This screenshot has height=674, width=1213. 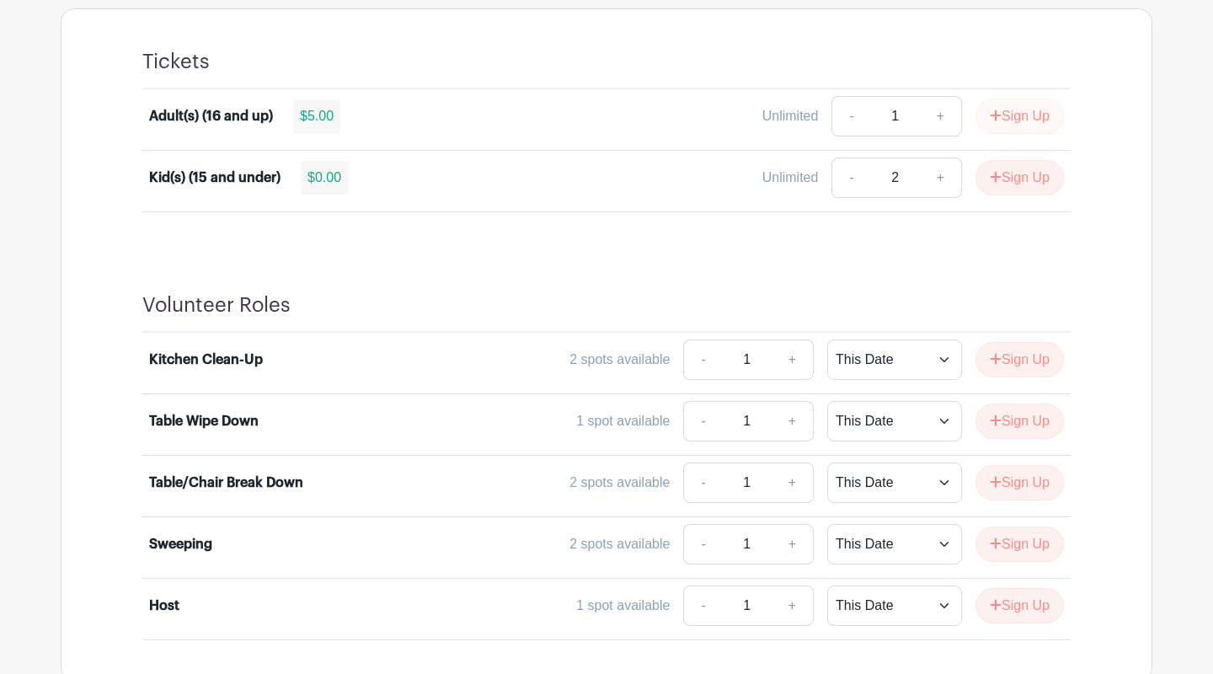 What do you see at coordinates (211, 116) in the screenshot?
I see `div: Adult(s) (16 and up)` at bounding box center [211, 116].